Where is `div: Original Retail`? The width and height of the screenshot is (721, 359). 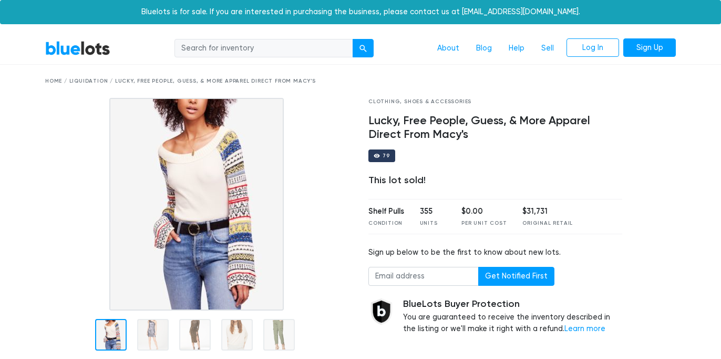
div: Original Retail is located at coordinates (548, 223).